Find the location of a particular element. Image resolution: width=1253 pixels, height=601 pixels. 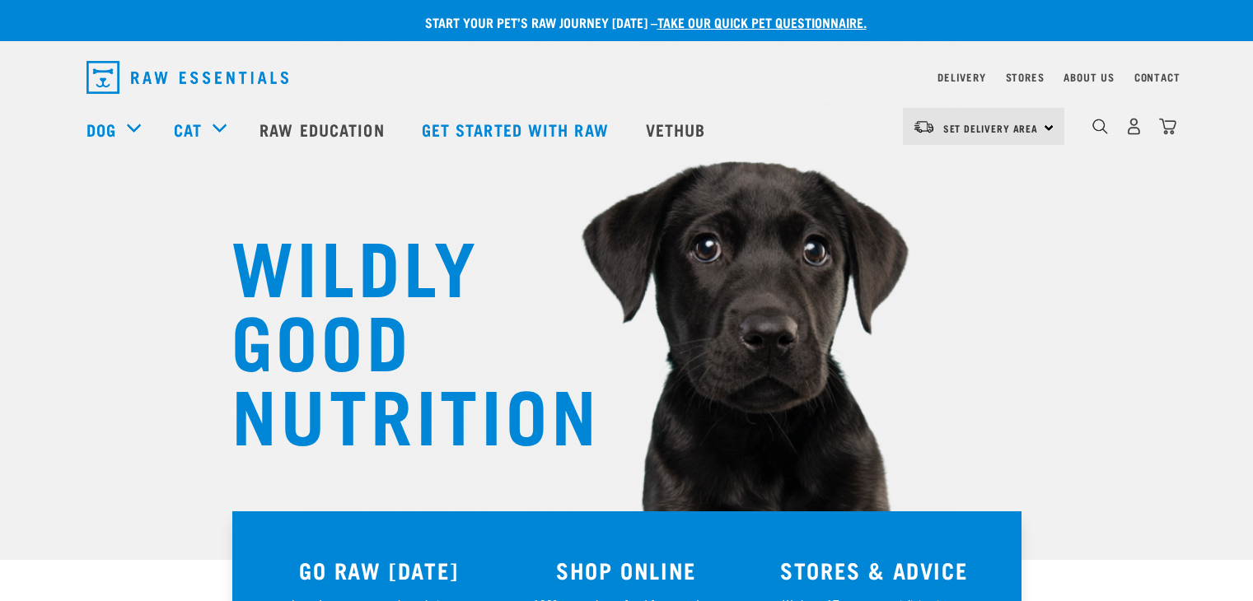

nav: dropdown navigation is located at coordinates (627, 77).